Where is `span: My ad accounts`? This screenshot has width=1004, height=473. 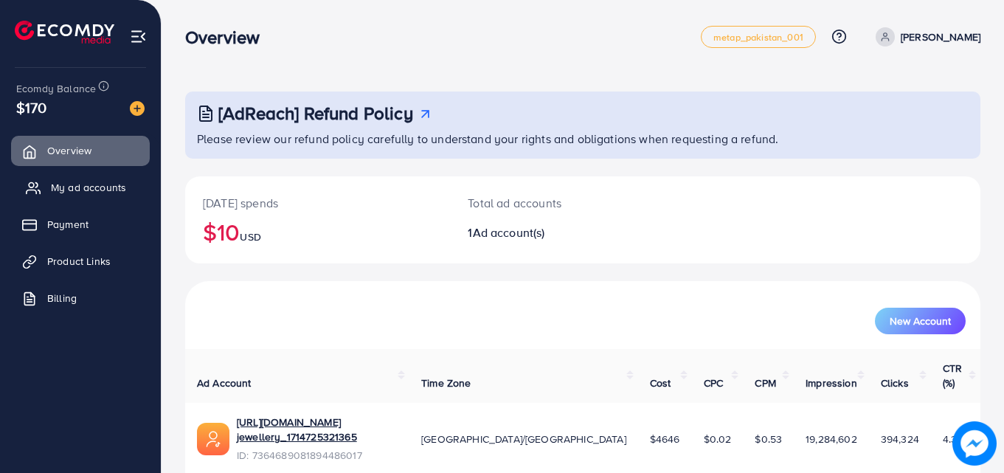 span: My ad accounts is located at coordinates (89, 187).